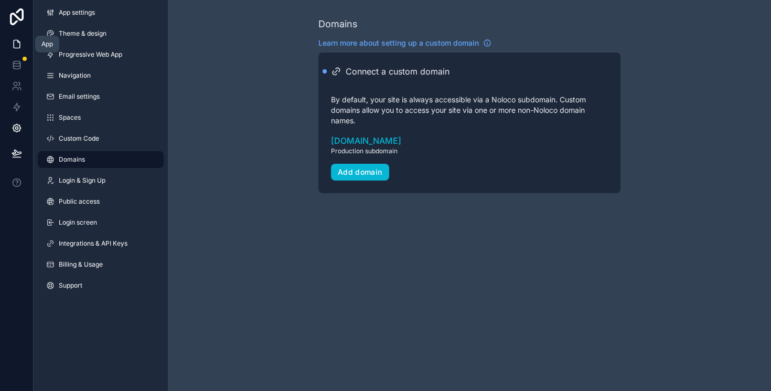 This screenshot has height=391, width=771. Describe the element at coordinates (101, 264) in the screenshot. I see `a: Billing & Usage` at that location.